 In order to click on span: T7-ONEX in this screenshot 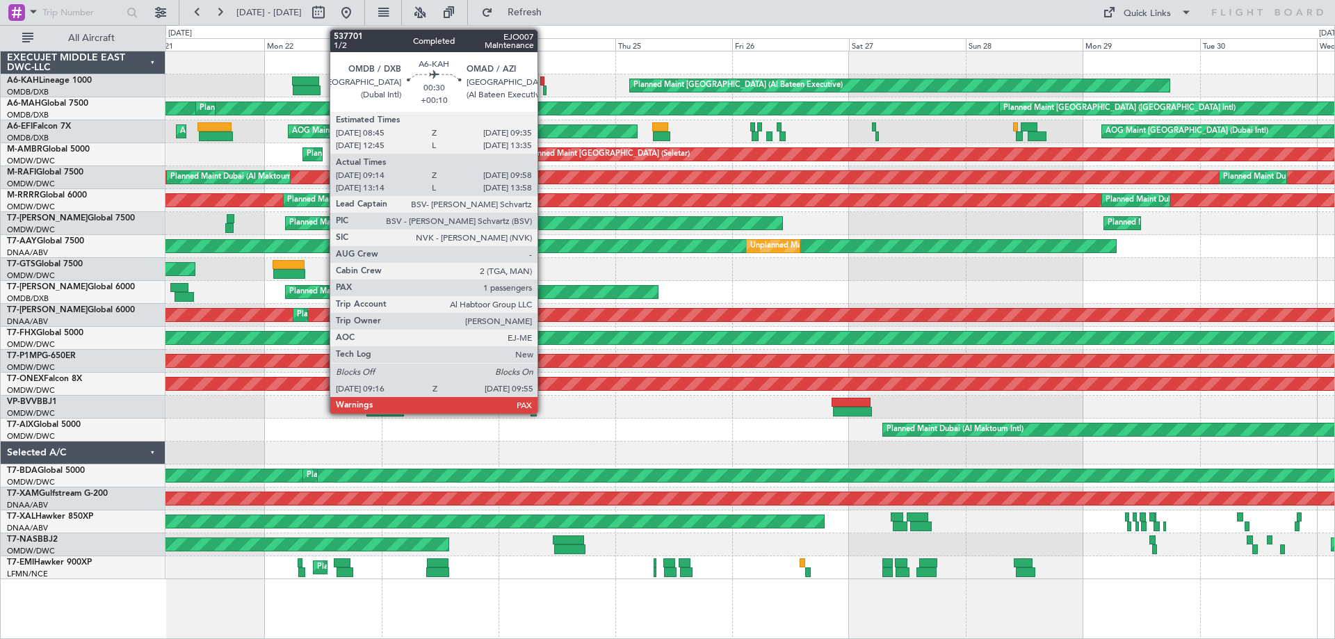, I will do `click(25, 379)`.